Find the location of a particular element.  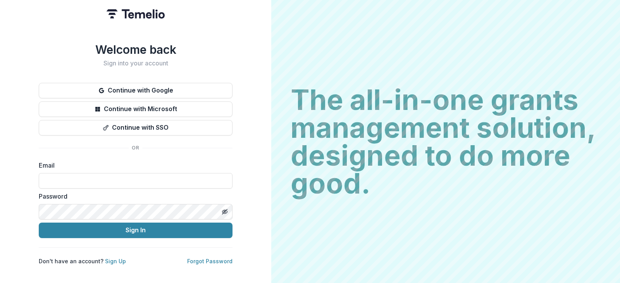

img: Temelio is located at coordinates (136, 14).